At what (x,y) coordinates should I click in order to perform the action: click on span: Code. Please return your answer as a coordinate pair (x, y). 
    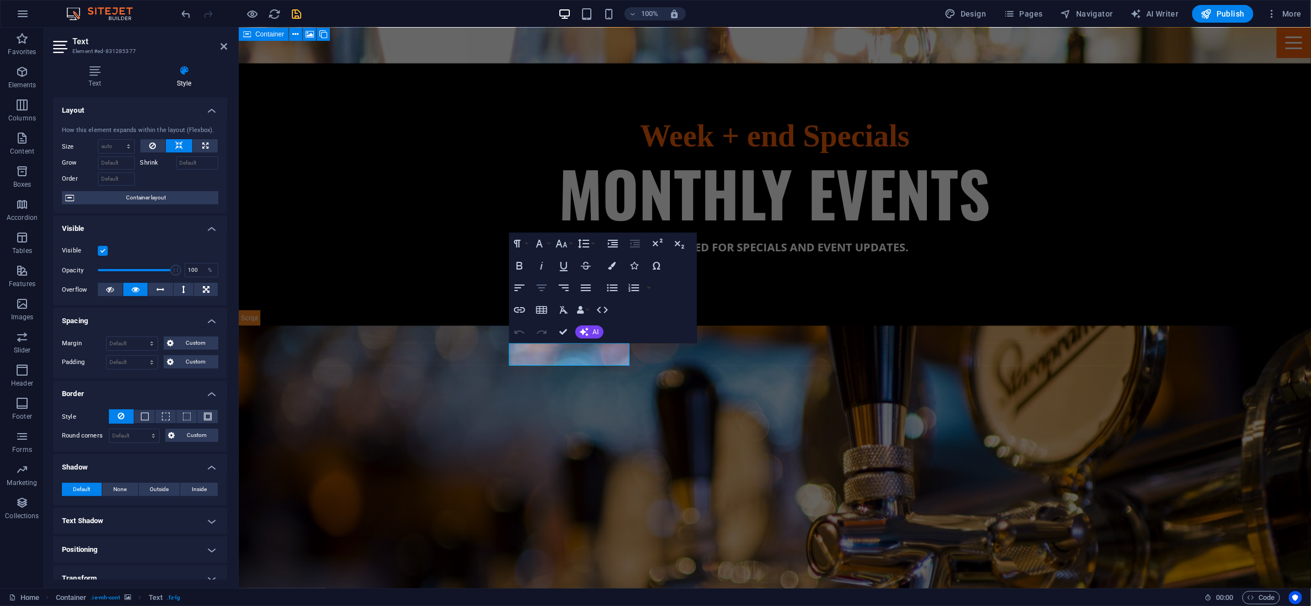
    Looking at the image, I should click on (1261, 598).